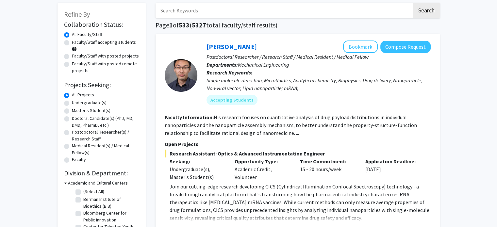 Image resolution: width=497 pixels, height=227 pixels. Describe the element at coordinates (300, 202) in the screenshot. I see `p: Join our cutting-edge research developing CICS (Cylindrical Illumination Confocal Spectroscopy) t...` at that location.